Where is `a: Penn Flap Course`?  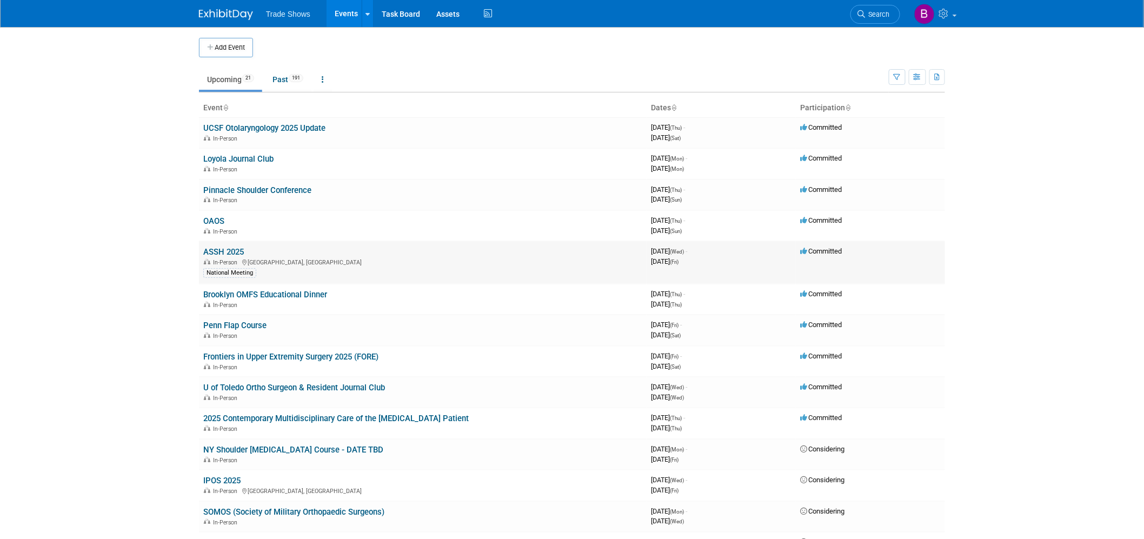
a: Penn Flap Course is located at coordinates (235, 325).